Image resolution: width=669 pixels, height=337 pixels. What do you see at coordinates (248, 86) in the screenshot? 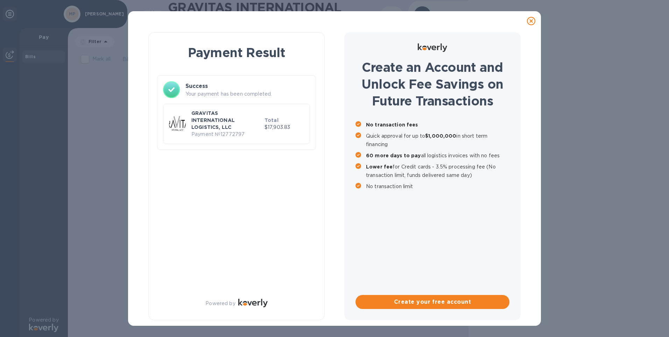
I see `h3: Success` at bounding box center [248, 86].